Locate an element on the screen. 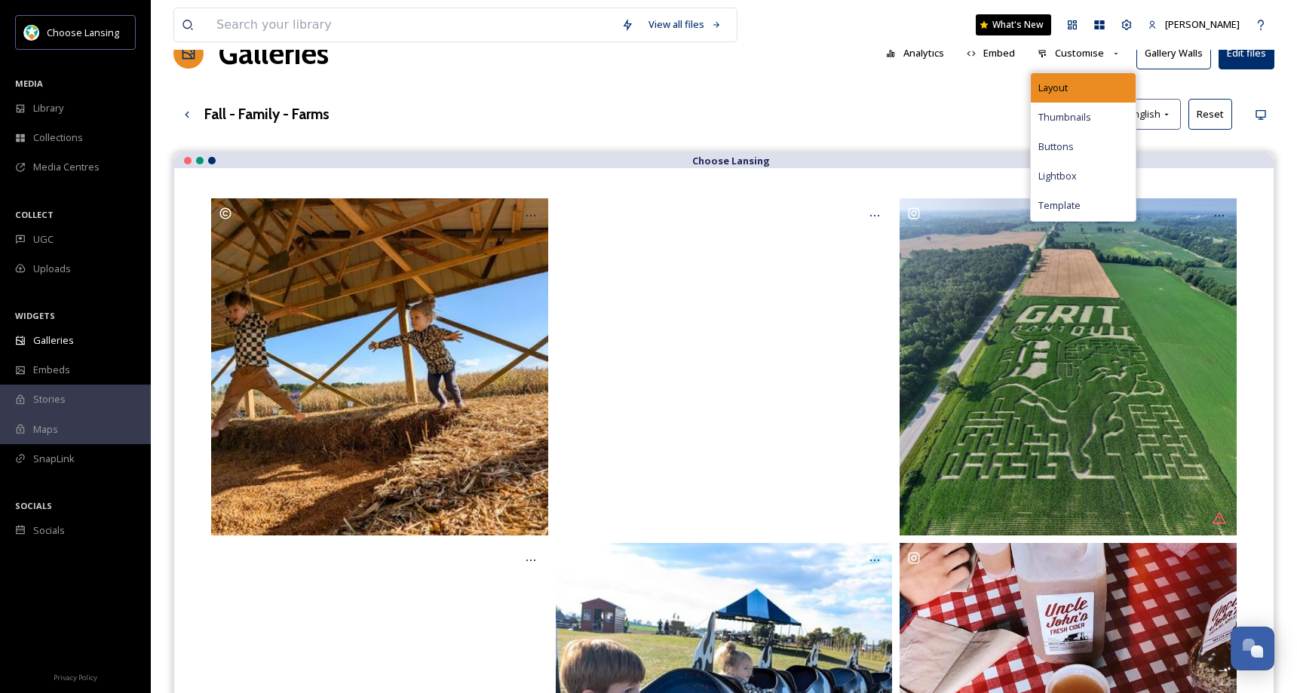 The width and height of the screenshot is (1297, 693). span: UGC is located at coordinates (43, 239).